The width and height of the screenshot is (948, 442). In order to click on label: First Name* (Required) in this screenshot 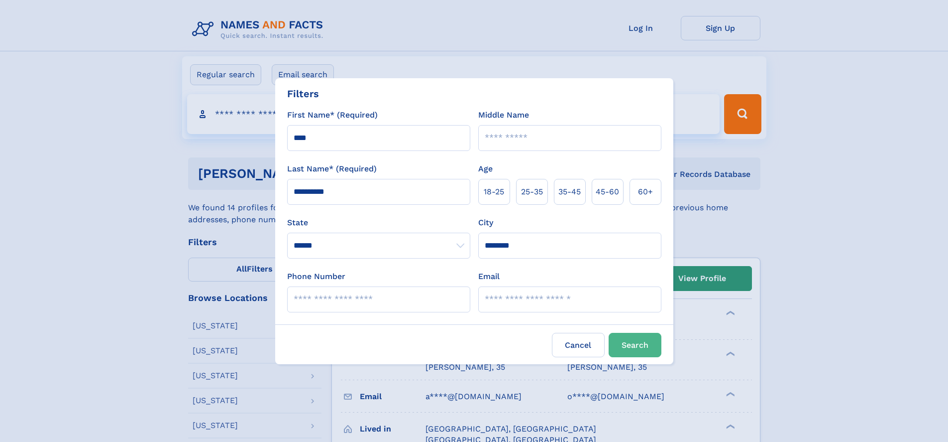, I will do `click(333, 115)`.